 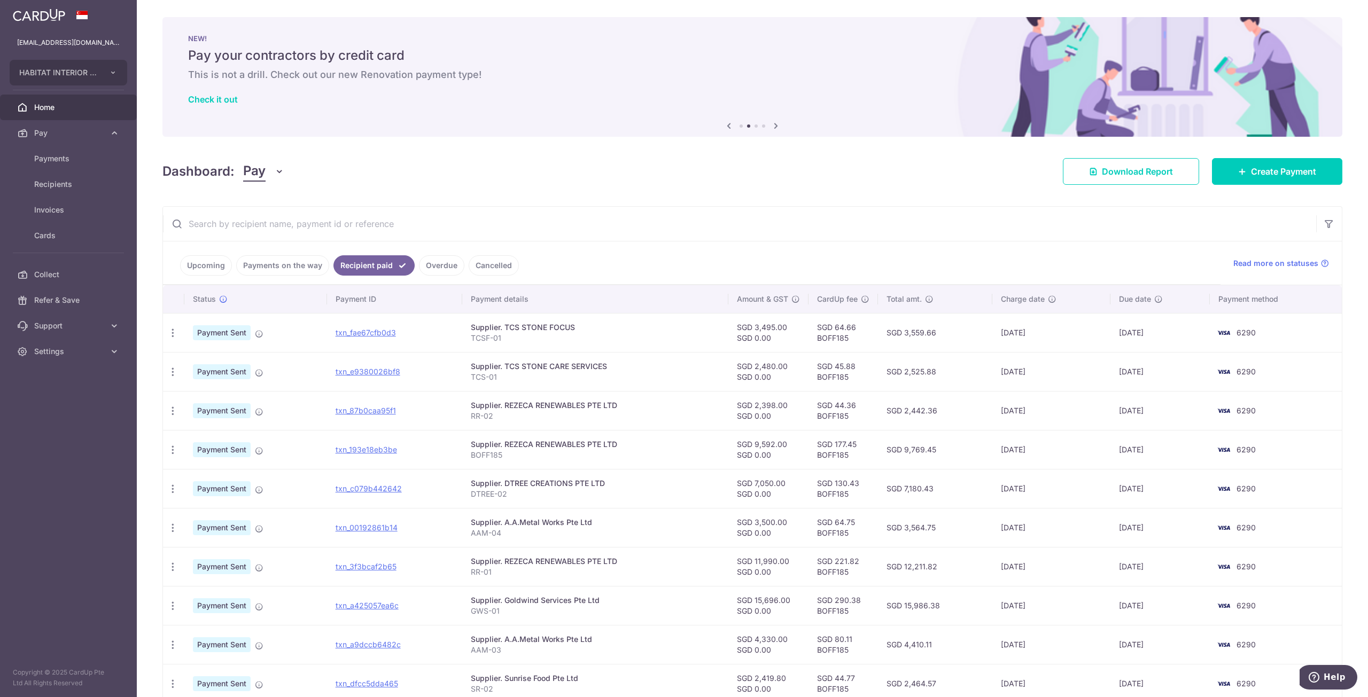 What do you see at coordinates (769, 567) in the screenshot?
I see `td: SGD 11,990.00 SGD 0.00` at bounding box center [769, 567].